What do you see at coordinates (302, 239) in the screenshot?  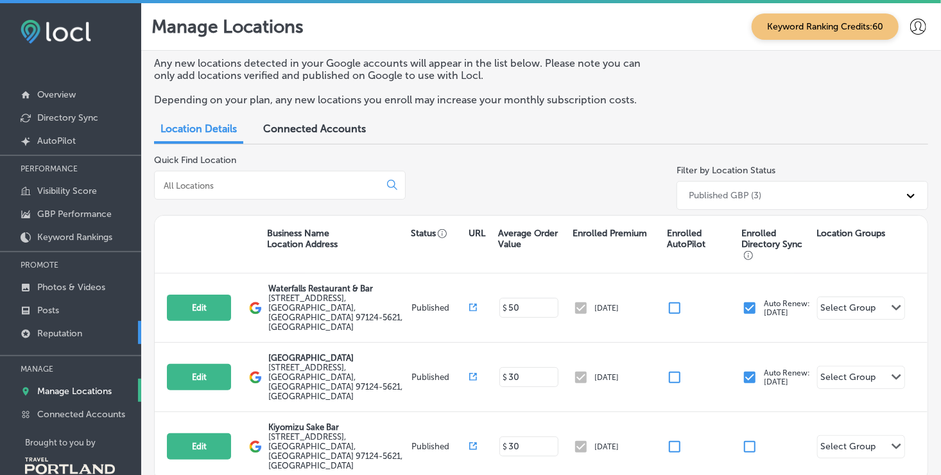 I see `p: Business Name Location Address` at bounding box center [302, 239].